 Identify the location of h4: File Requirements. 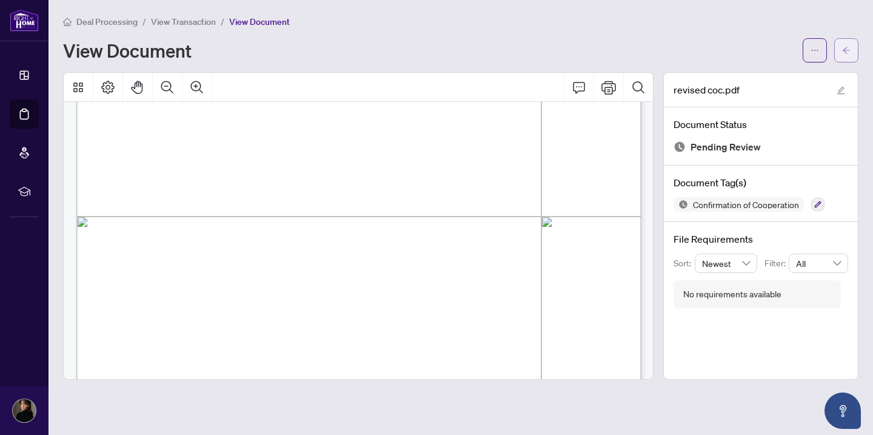
(761, 239).